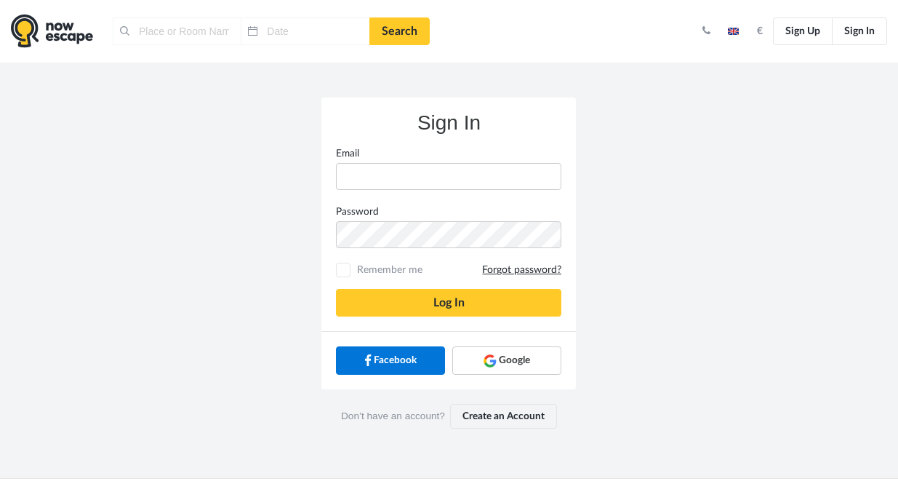  I want to click on img: en.jpg, so click(733, 31).